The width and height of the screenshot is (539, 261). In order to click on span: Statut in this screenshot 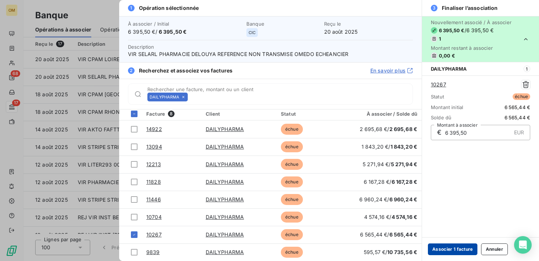, I will do `click(437, 97)`.